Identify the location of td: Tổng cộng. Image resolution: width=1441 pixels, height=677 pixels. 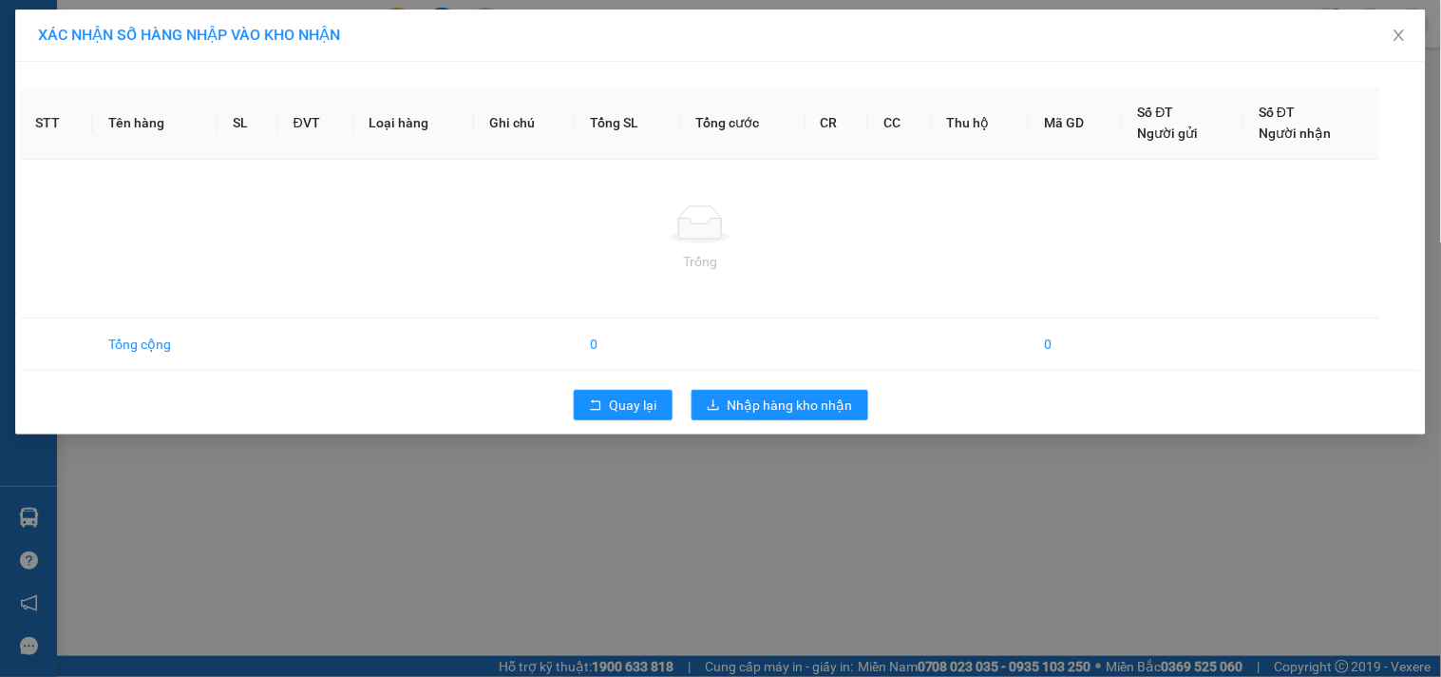
(155, 344).